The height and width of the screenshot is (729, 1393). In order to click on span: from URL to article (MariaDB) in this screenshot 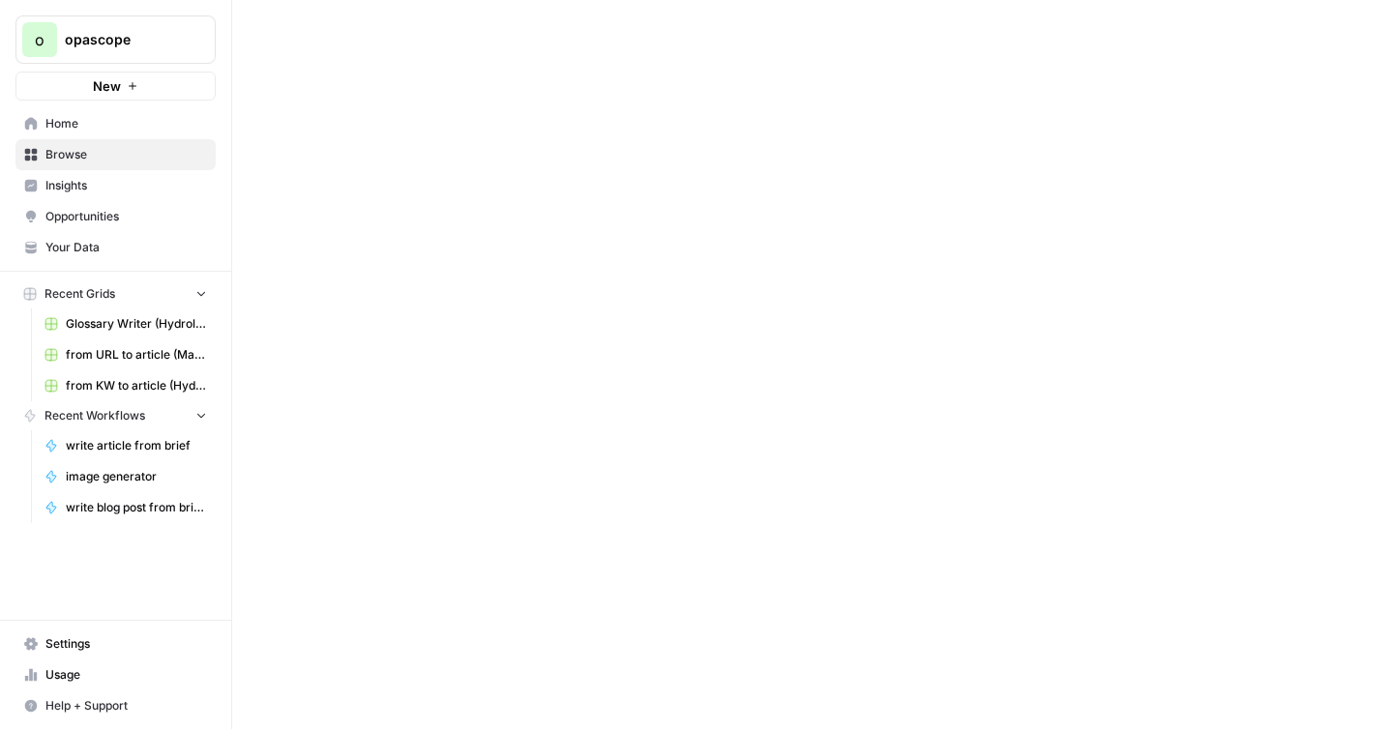, I will do `click(136, 355)`.